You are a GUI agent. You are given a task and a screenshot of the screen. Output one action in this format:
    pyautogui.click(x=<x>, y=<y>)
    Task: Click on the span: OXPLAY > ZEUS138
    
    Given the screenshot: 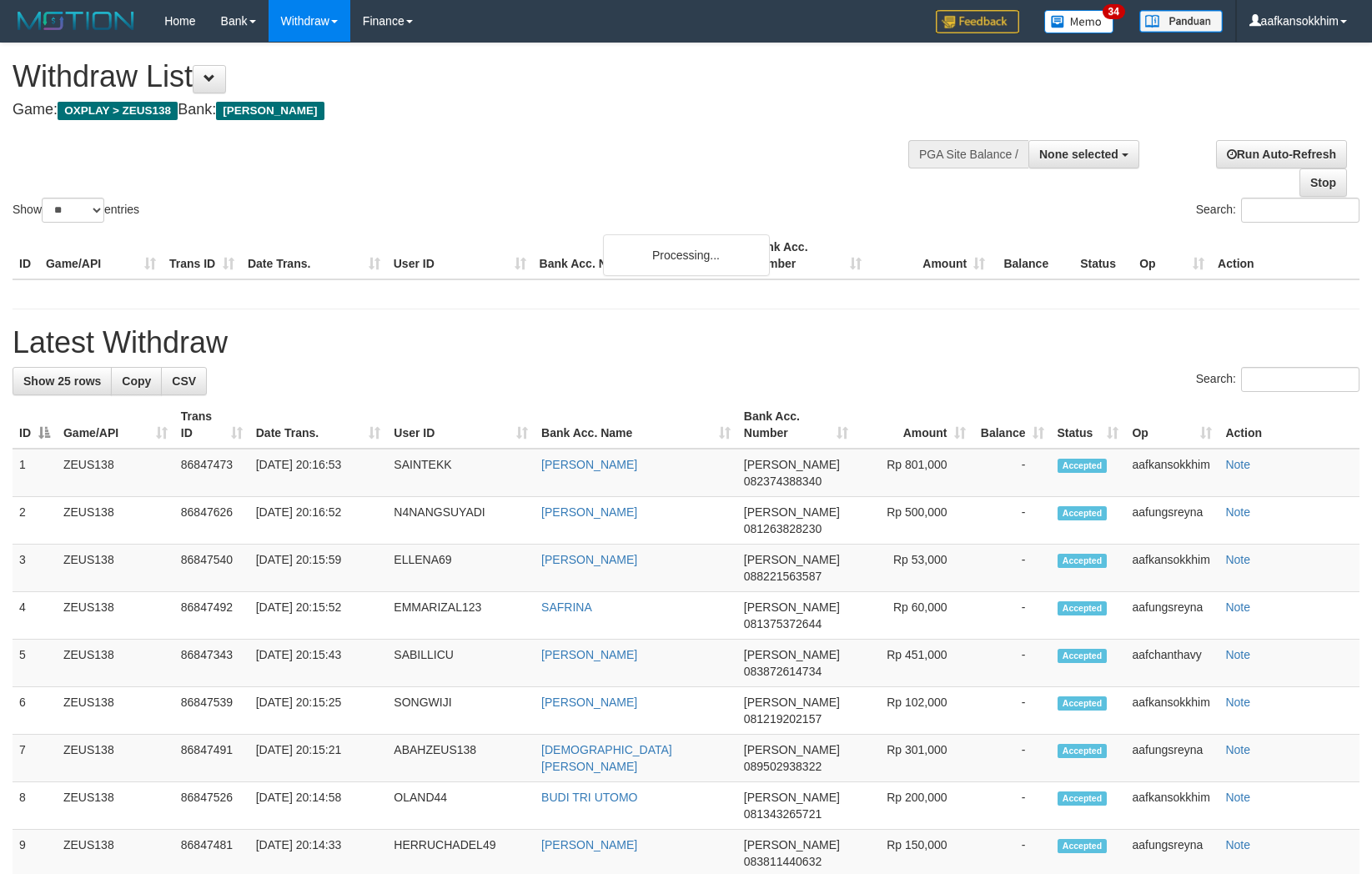 What is the action you would take?
    pyautogui.click(x=118, y=111)
    